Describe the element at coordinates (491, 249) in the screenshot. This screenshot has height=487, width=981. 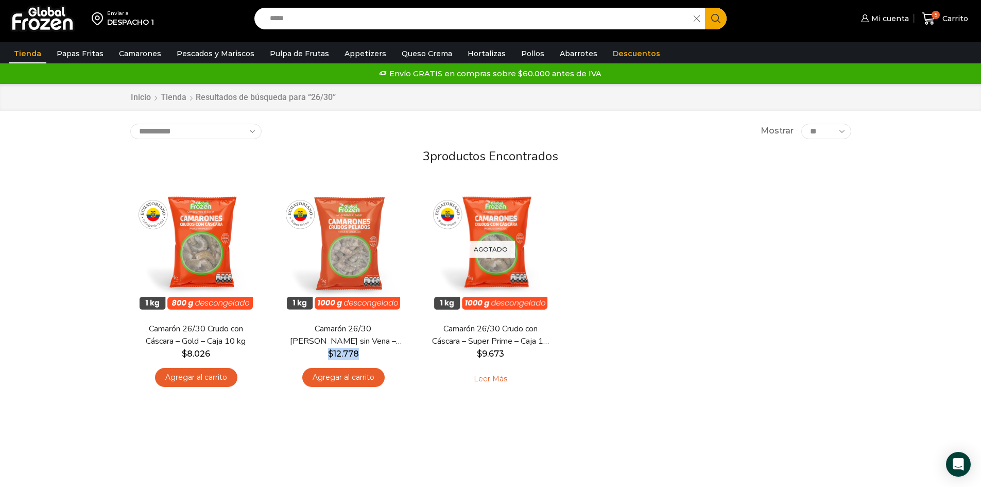
I see `p: Agotado` at that location.